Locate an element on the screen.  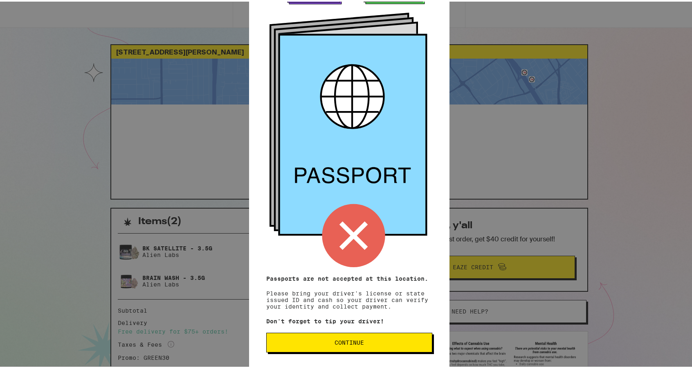
button: Continue is located at coordinates (349, 340).